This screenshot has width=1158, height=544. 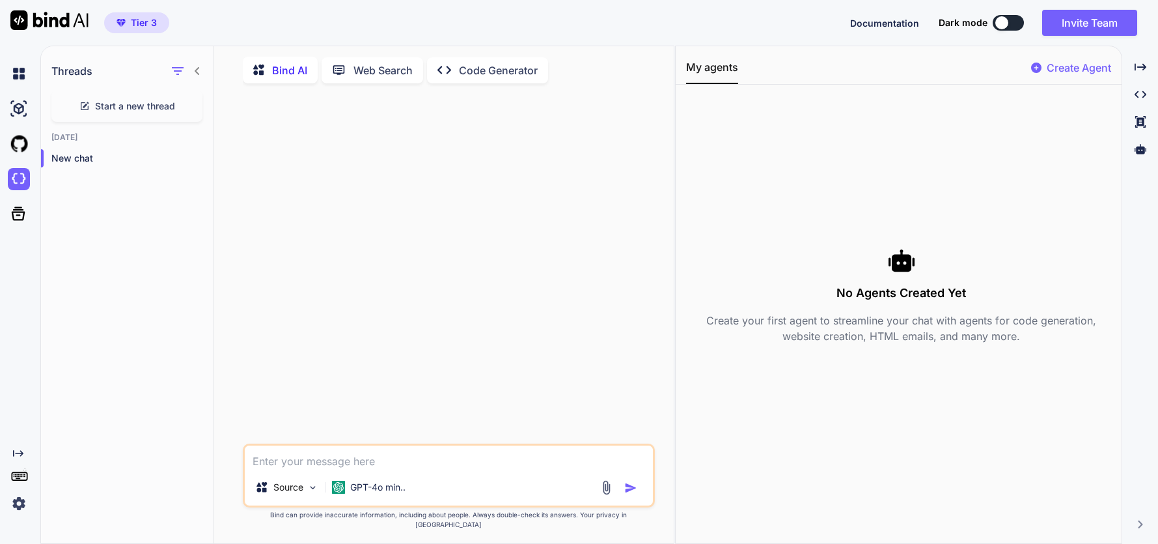 I want to click on span: Documentation, so click(x=885, y=23).